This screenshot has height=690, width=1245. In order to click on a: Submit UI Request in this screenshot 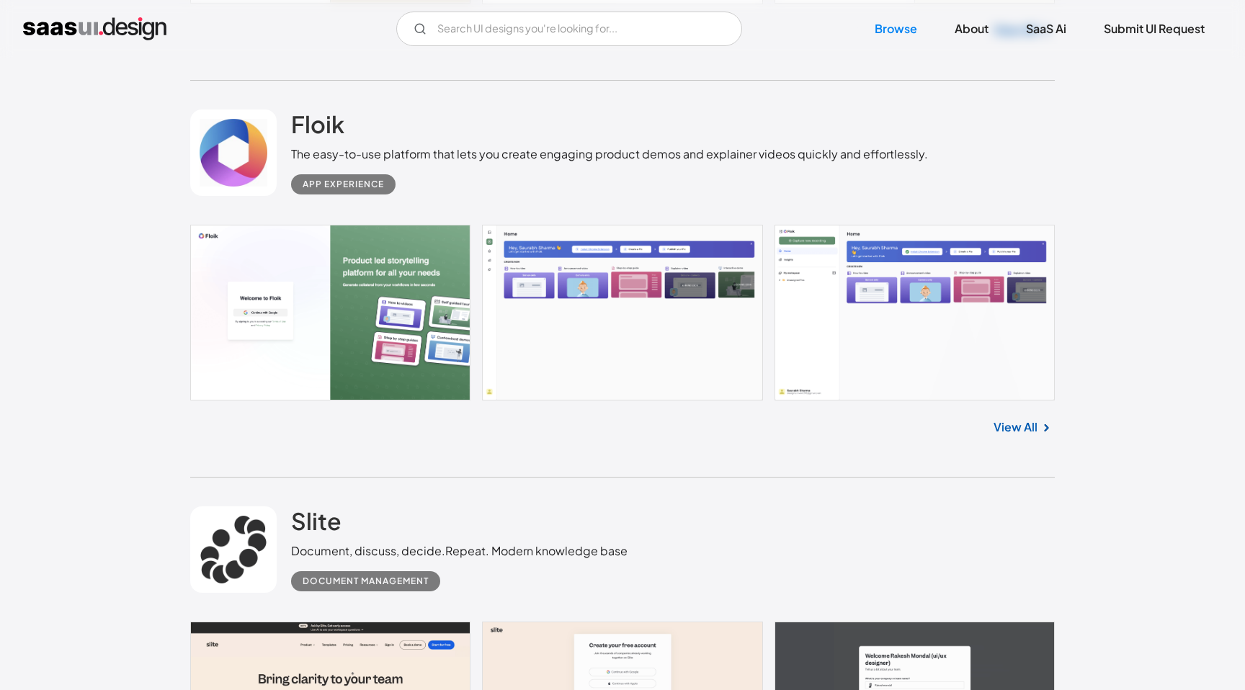, I will do `click(1154, 29)`.